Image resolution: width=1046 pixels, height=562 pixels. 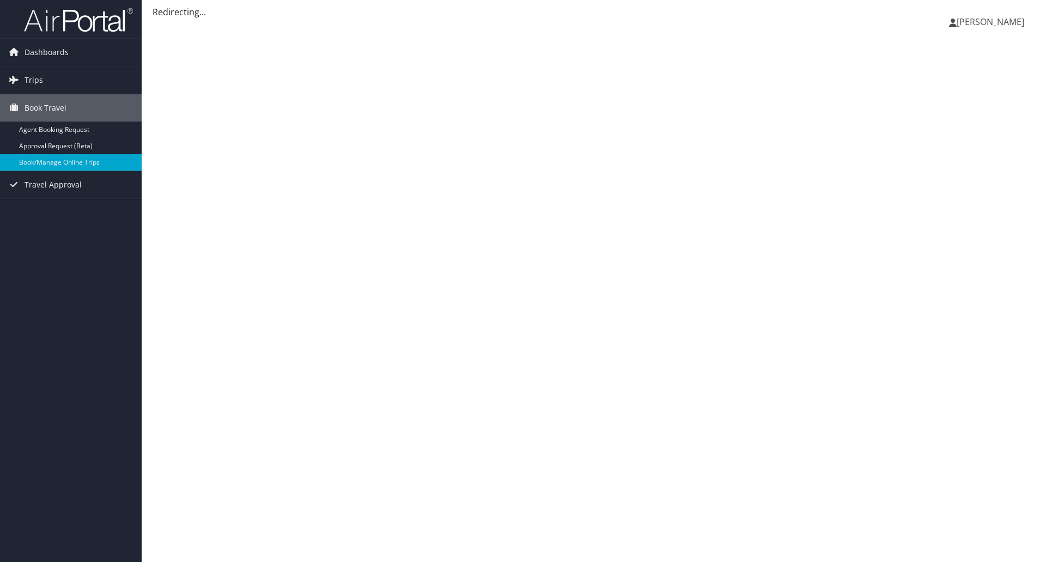 What do you see at coordinates (45, 108) in the screenshot?
I see `span: Book Travel` at bounding box center [45, 108].